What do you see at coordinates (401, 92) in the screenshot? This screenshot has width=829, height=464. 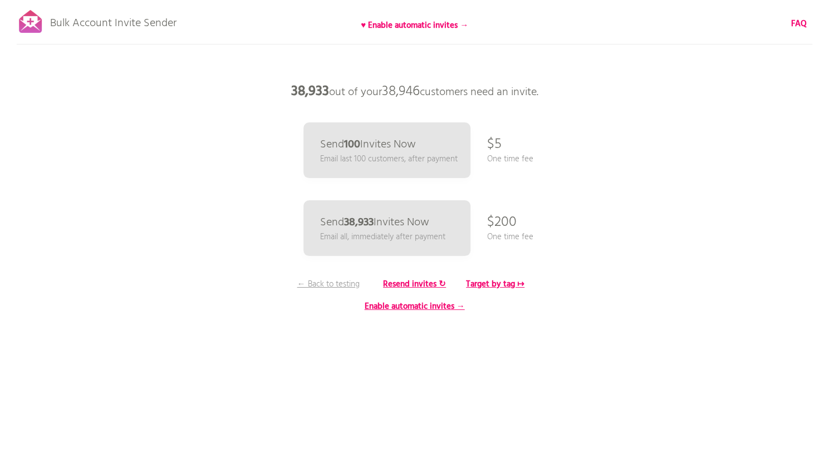 I see `span: 38,946` at bounding box center [401, 92].